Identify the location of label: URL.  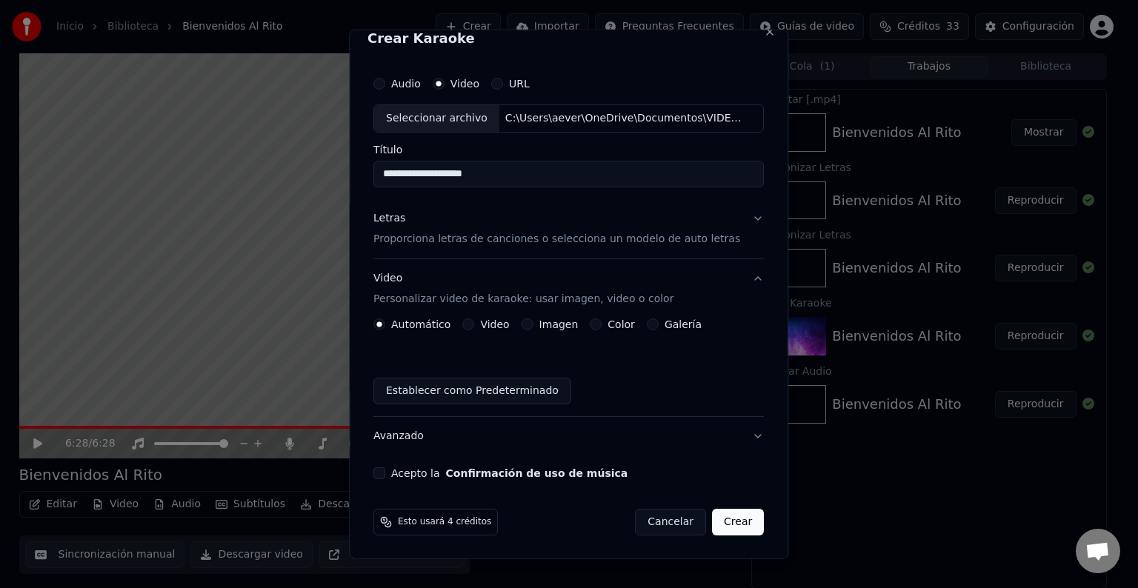
(519, 84).